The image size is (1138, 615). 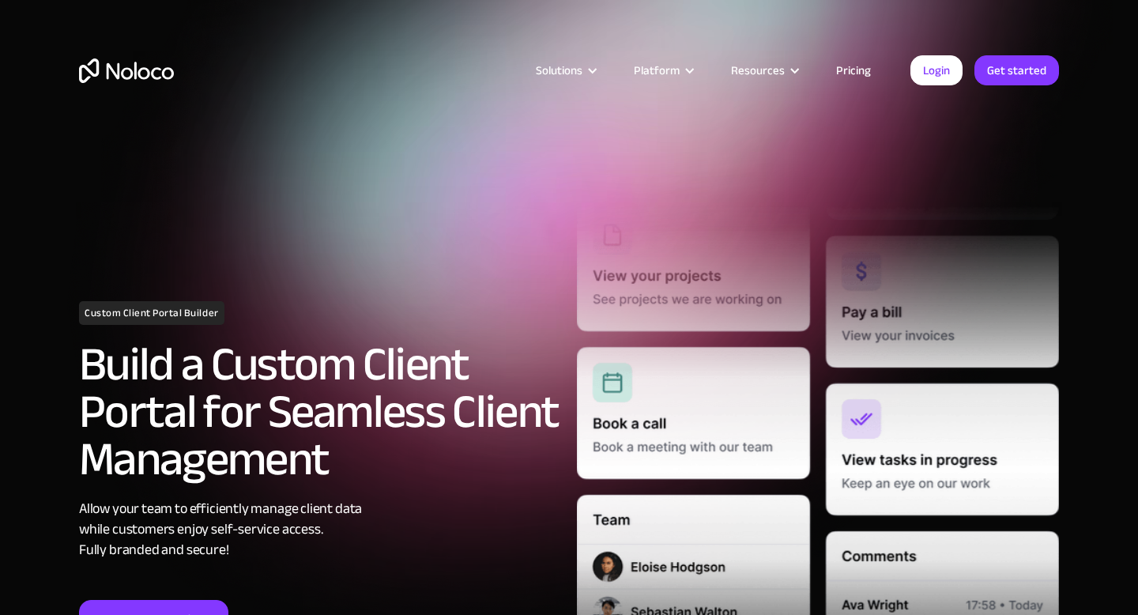 What do you see at coordinates (1016, 70) in the screenshot?
I see `a: Get started` at bounding box center [1016, 70].